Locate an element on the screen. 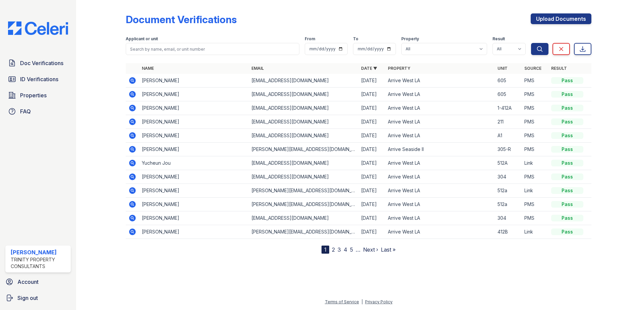  label: Result is located at coordinates (499, 39).